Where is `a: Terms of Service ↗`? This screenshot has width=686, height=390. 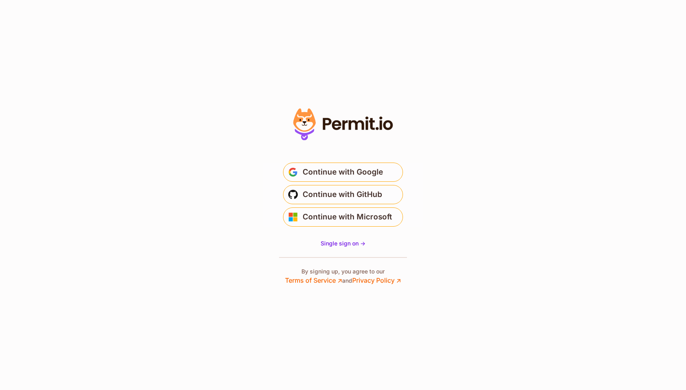 a: Terms of Service ↗ is located at coordinates (314, 280).